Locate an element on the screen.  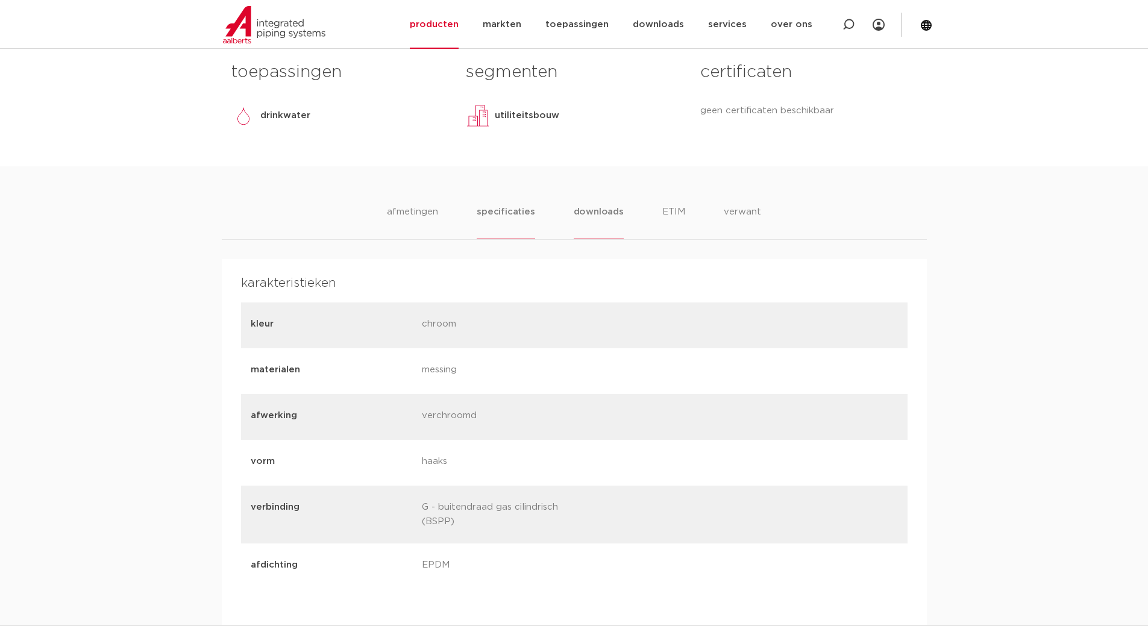
p: verchroomd is located at coordinates (503, 417).